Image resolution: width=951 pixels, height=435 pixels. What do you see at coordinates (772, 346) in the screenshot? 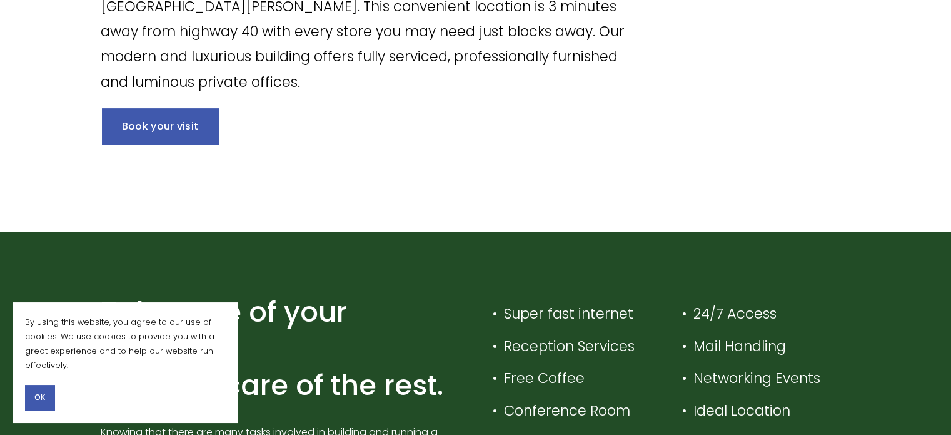
I see `p: Mail Handling` at bounding box center [772, 346].